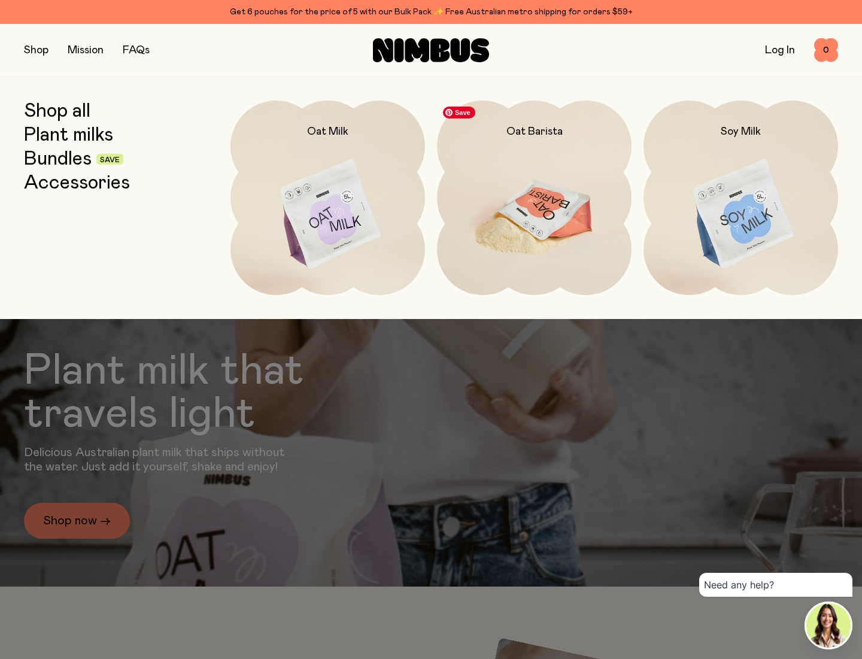 This screenshot has height=659, width=862. Describe the element at coordinates (328, 132) in the screenshot. I see `h2: Oat Milk` at that location.